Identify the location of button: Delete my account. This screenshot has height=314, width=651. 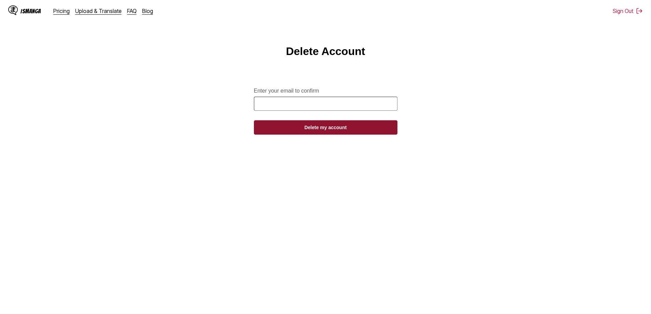
(326, 127).